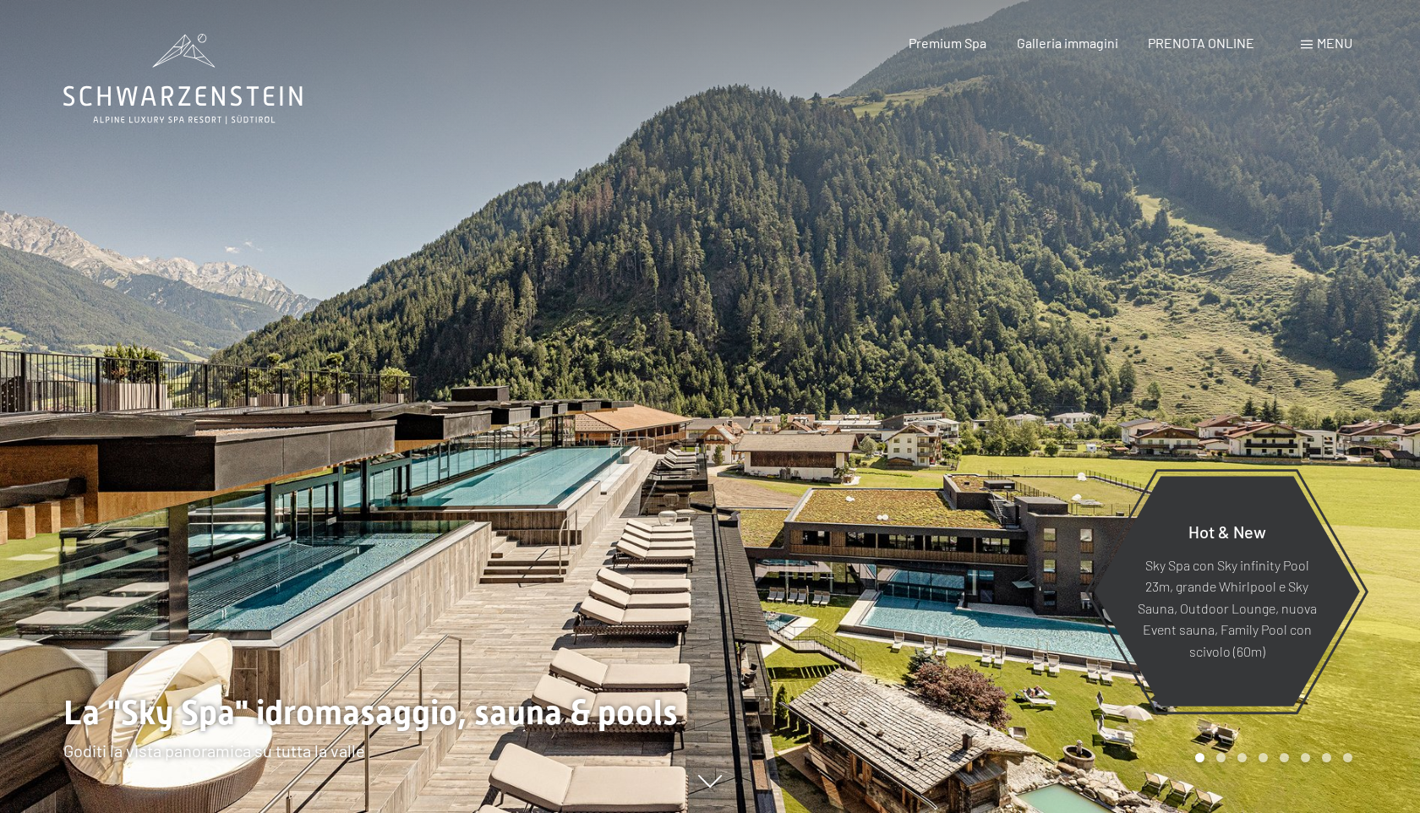 Image resolution: width=1420 pixels, height=813 pixels. I want to click on a: Galleria immagini, so click(1068, 42).